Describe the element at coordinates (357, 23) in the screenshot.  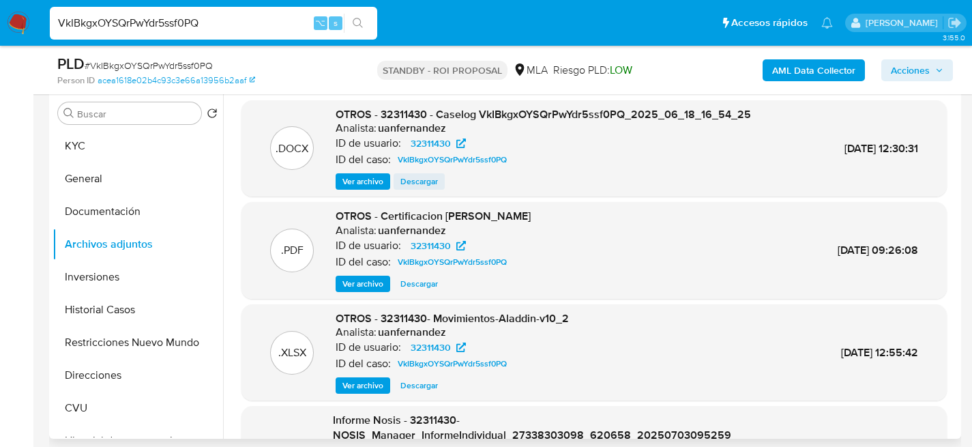
I see `button: search-icon` at that location.